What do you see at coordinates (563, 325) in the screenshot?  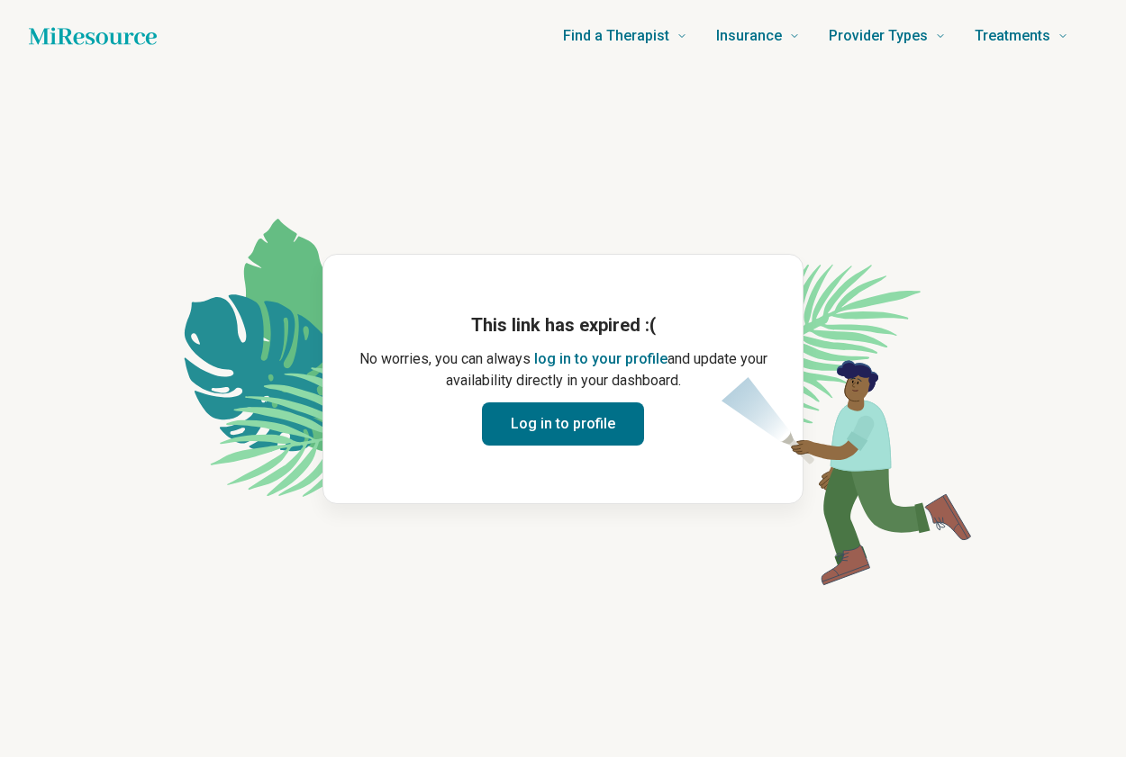 I see `h1: This link has expired :(` at bounding box center [563, 325].